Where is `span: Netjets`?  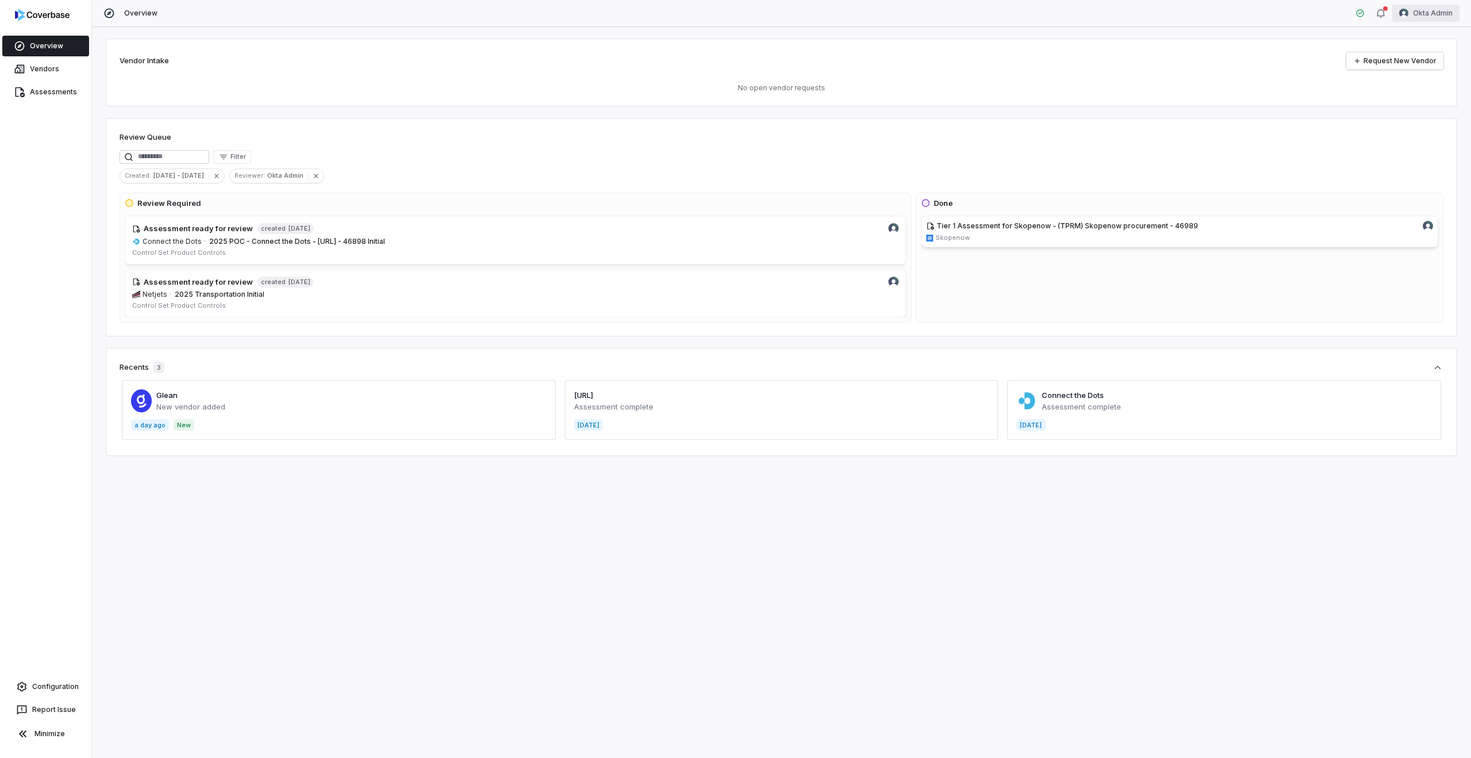 span: Netjets is located at coordinates (155, 294).